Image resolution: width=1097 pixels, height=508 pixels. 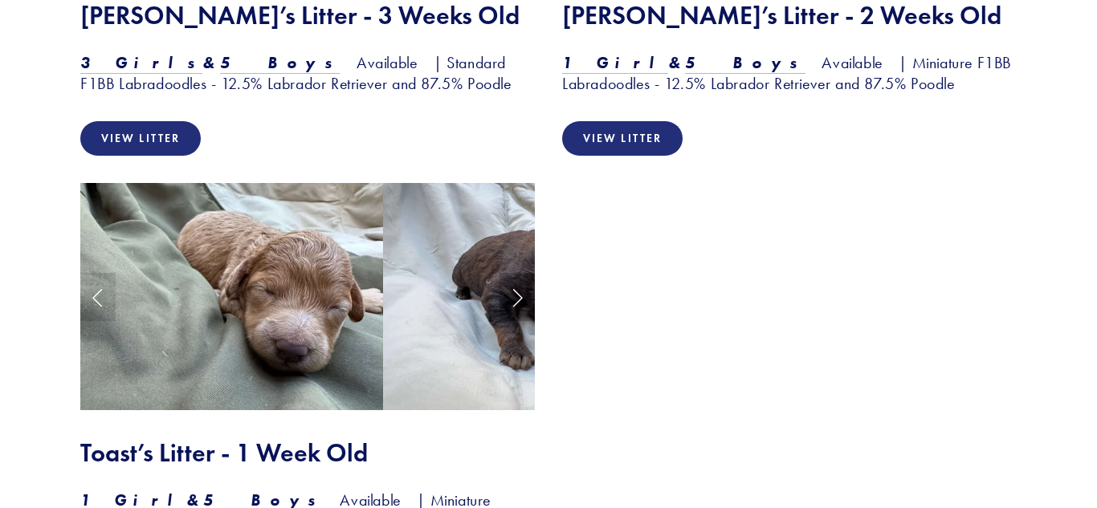 I want to click on em: 1 Girl, so click(x=615, y=63).